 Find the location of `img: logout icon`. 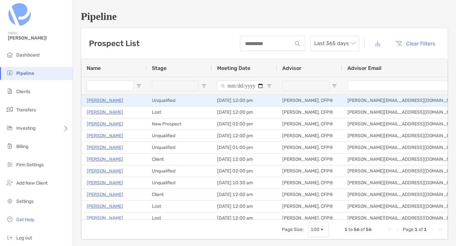

img: logout icon is located at coordinates (10, 237).